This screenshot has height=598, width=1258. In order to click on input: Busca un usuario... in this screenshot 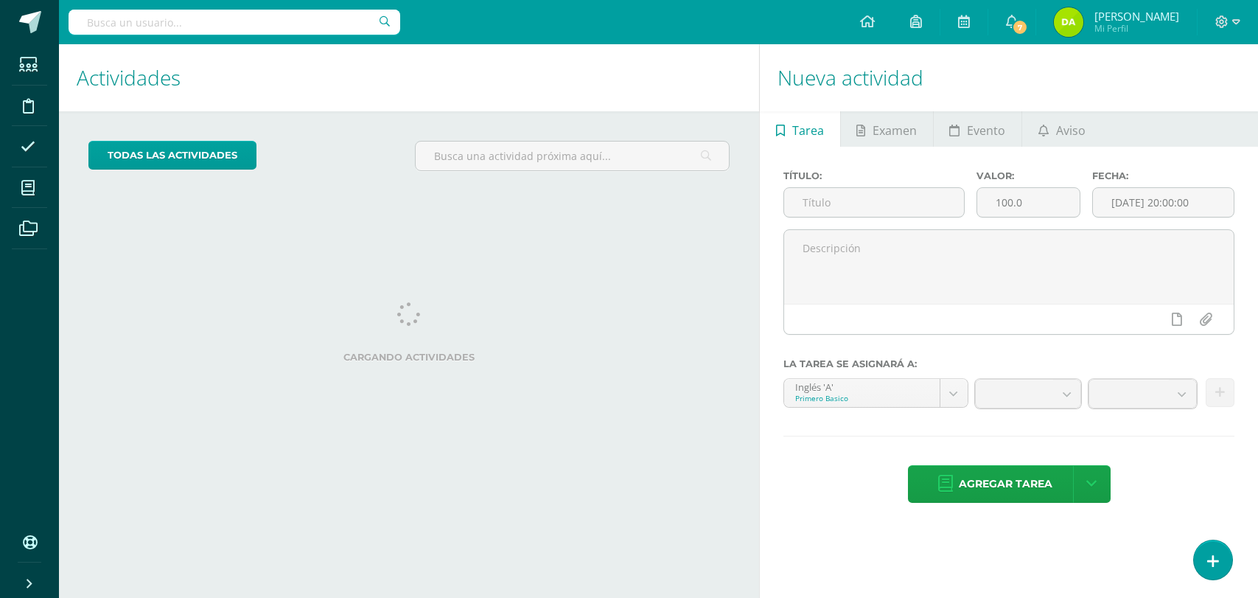, I will do `click(234, 22)`.